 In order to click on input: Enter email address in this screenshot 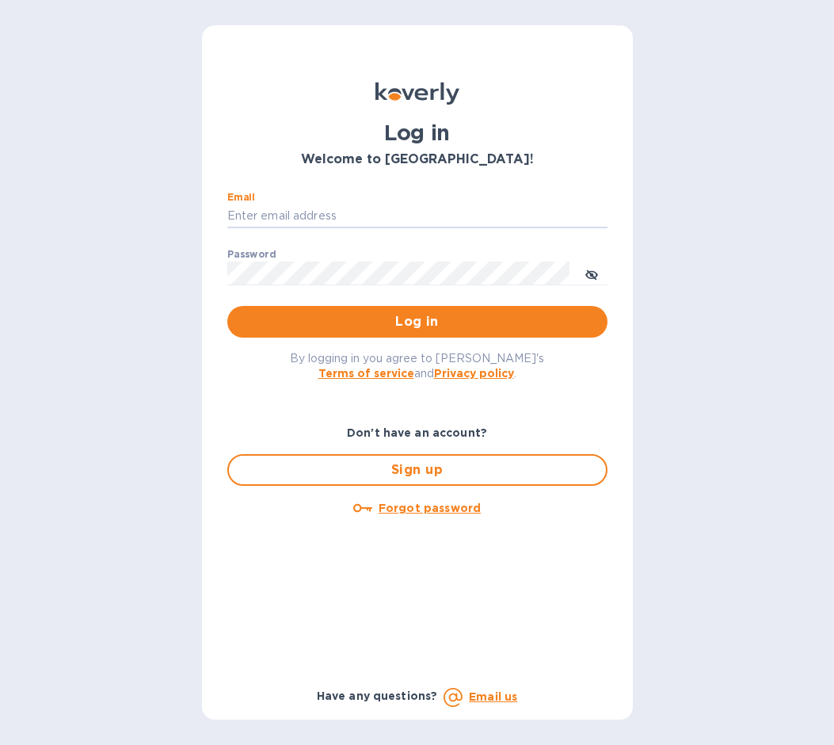, I will do `click(417, 216)`.